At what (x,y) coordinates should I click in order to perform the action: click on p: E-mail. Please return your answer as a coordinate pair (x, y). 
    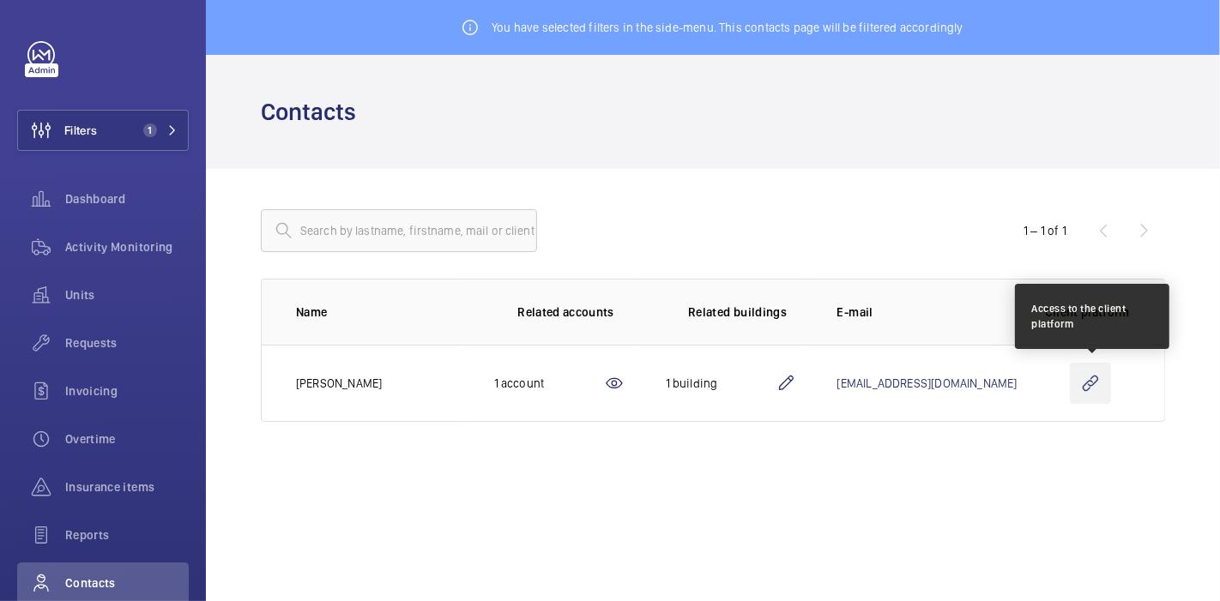
    Looking at the image, I should click on (927, 312).